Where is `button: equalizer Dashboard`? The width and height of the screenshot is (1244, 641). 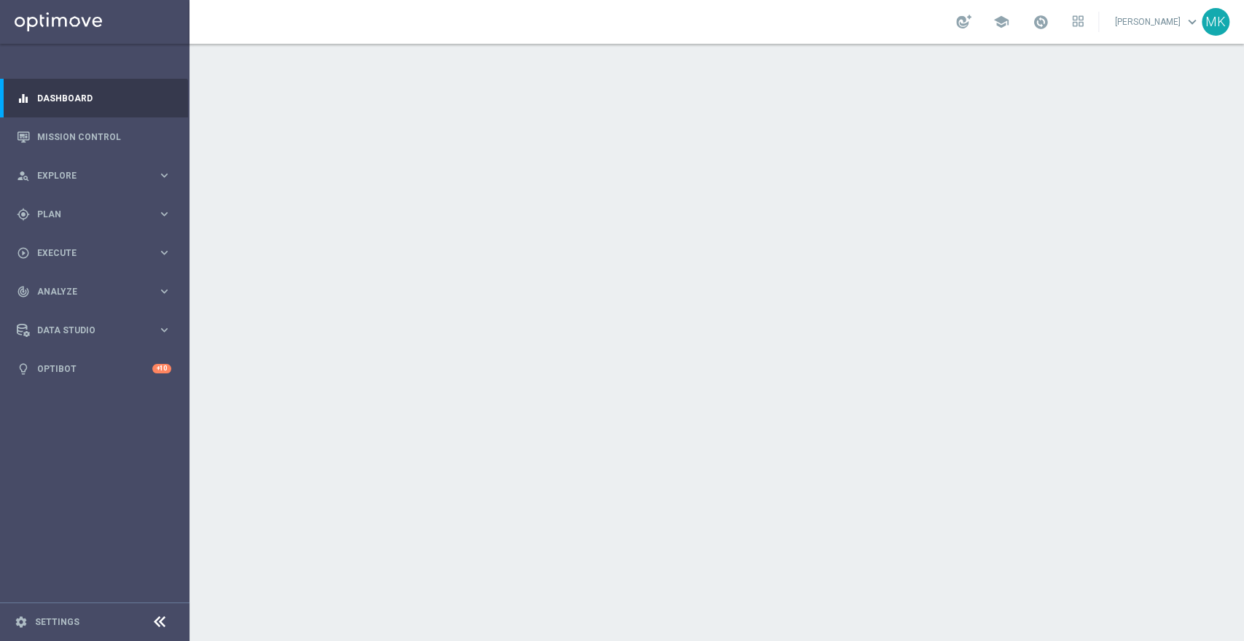 button: equalizer Dashboard is located at coordinates (94, 98).